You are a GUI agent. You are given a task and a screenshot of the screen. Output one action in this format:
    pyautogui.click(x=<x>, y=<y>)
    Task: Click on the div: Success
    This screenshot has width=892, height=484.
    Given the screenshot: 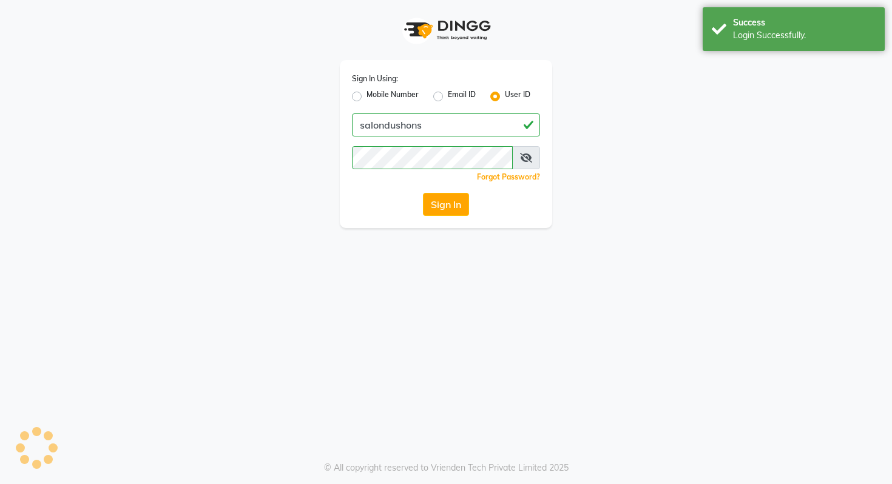 What is the action you would take?
    pyautogui.click(x=804, y=22)
    